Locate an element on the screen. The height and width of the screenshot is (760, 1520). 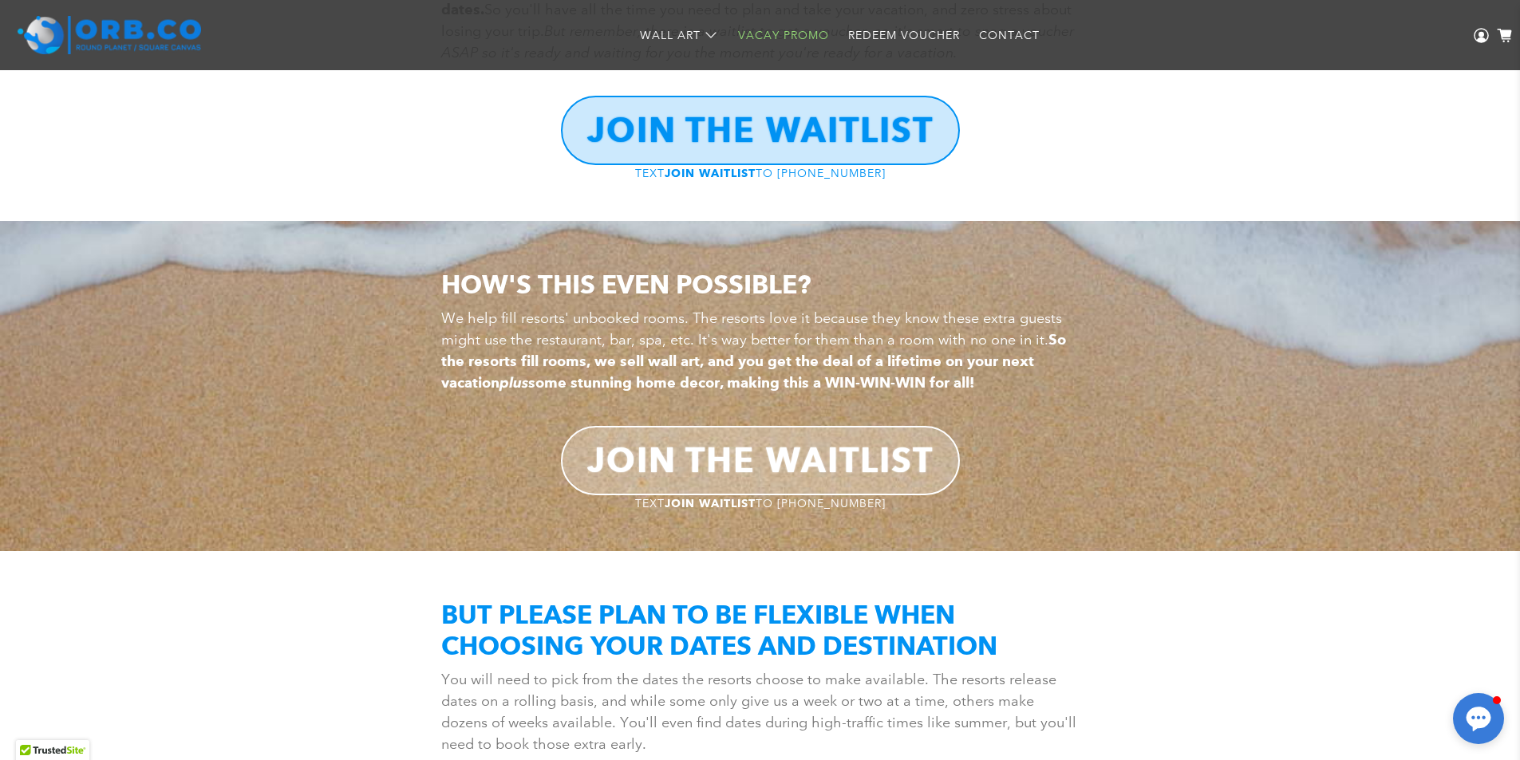
button: Open chat window is located at coordinates (1479, 719).